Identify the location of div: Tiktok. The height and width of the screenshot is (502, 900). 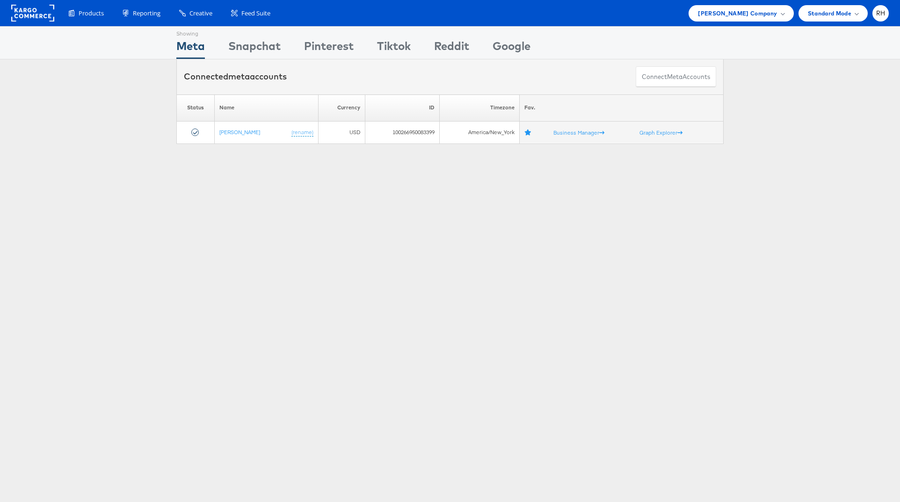
(394, 48).